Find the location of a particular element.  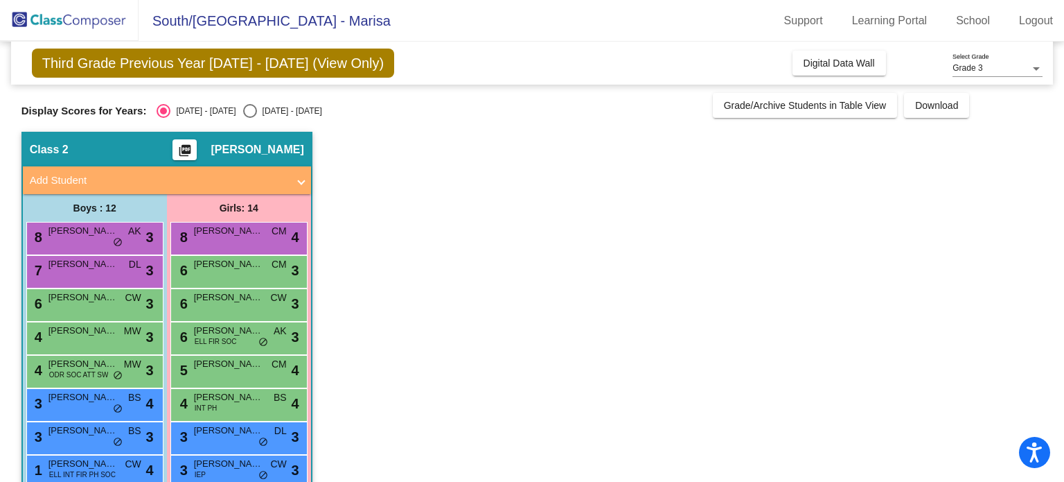

span: Display Scores for Years: is located at coordinates (84, 111).